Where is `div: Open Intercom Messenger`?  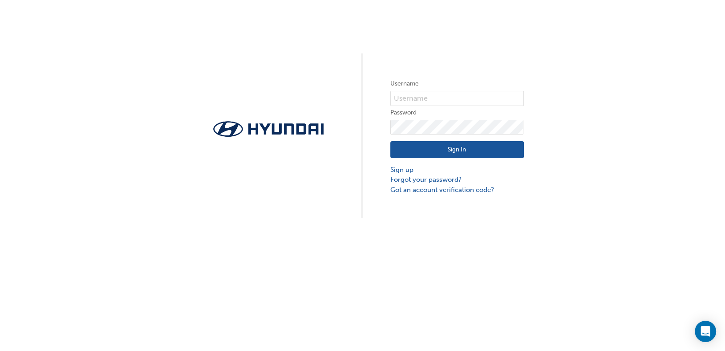
div: Open Intercom Messenger is located at coordinates (706, 331).